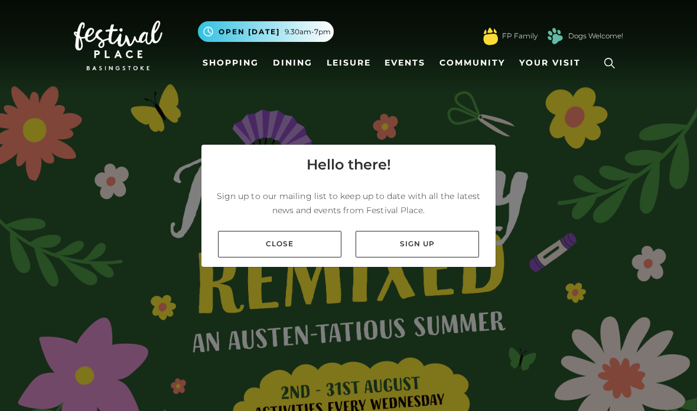 This screenshot has width=697, height=411. I want to click on span: 9.30am-7pm, so click(308, 32).